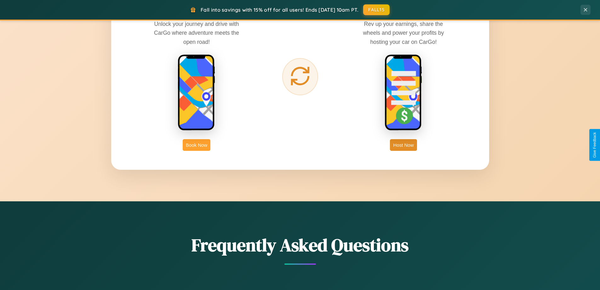 This screenshot has height=290, width=600. What do you see at coordinates (377, 10) in the screenshot?
I see `button: FALL15` at bounding box center [377, 10].